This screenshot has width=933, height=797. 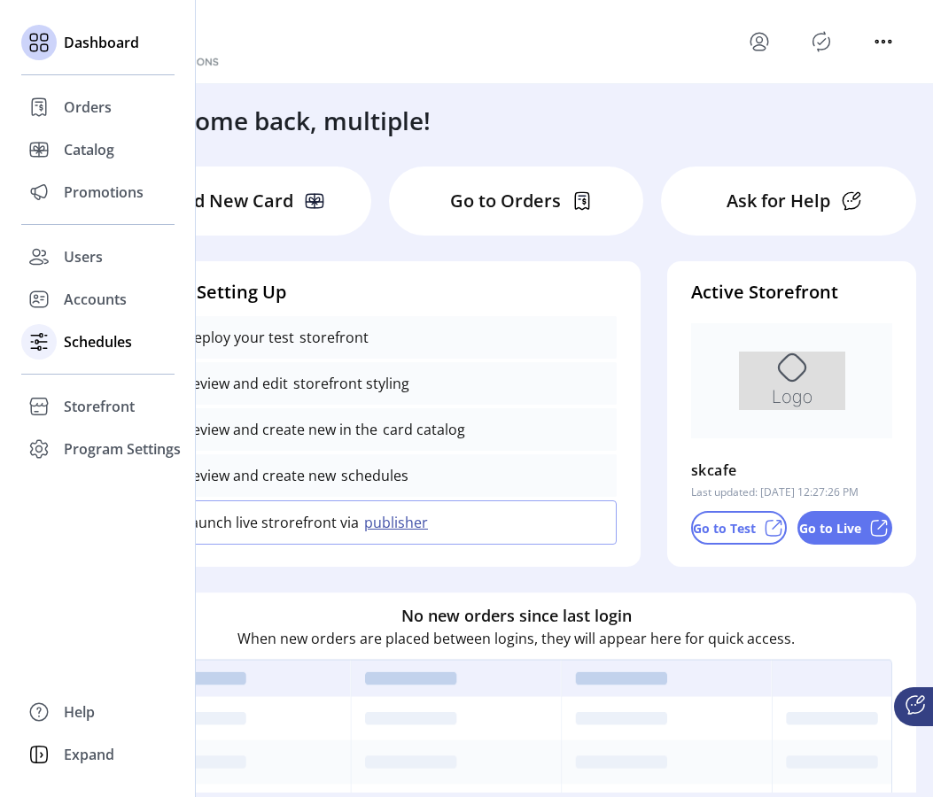 What do you see at coordinates (89, 755) in the screenshot?
I see `span: Expand` at bounding box center [89, 755].